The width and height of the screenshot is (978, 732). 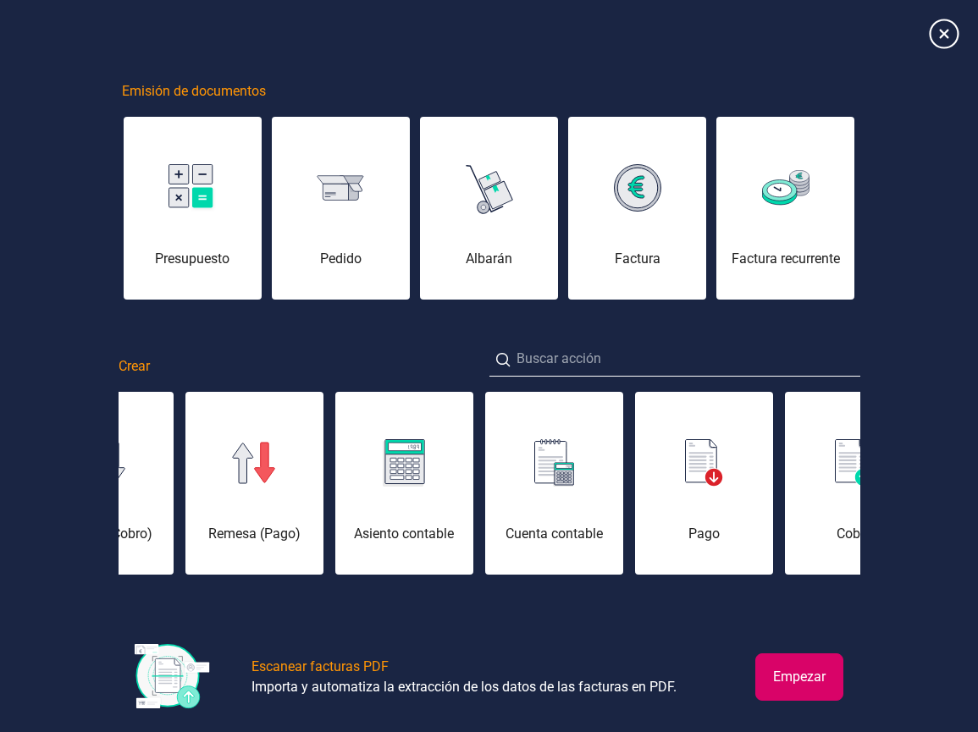 I want to click on div: Pedido, so click(x=340, y=259).